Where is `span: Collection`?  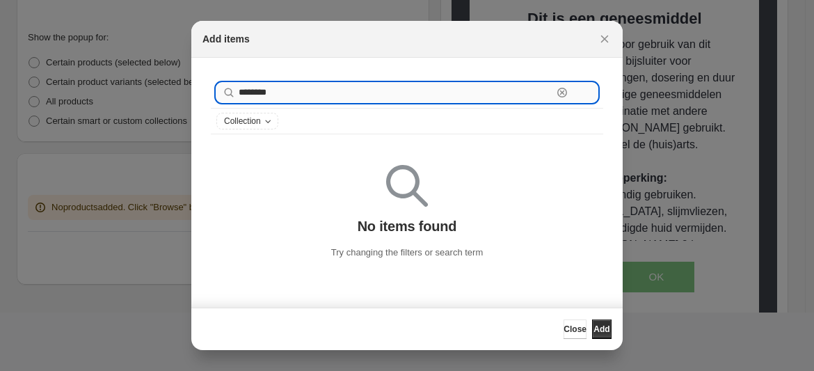 span: Collection is located at coordinates (242, 121).